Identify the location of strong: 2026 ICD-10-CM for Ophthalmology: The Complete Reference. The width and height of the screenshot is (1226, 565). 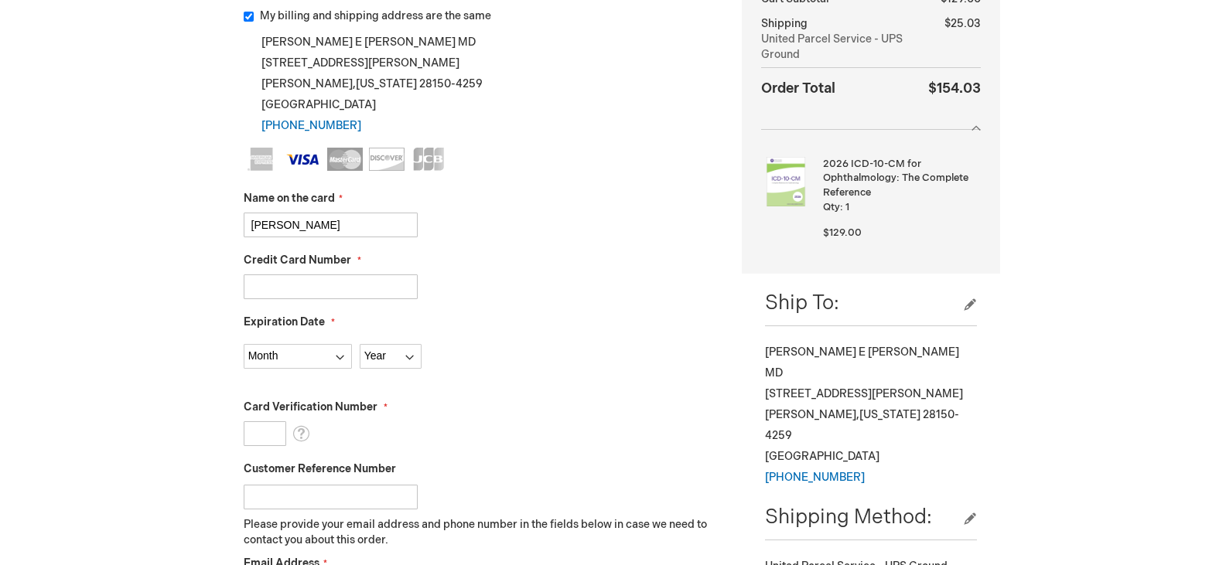
(899, 179).